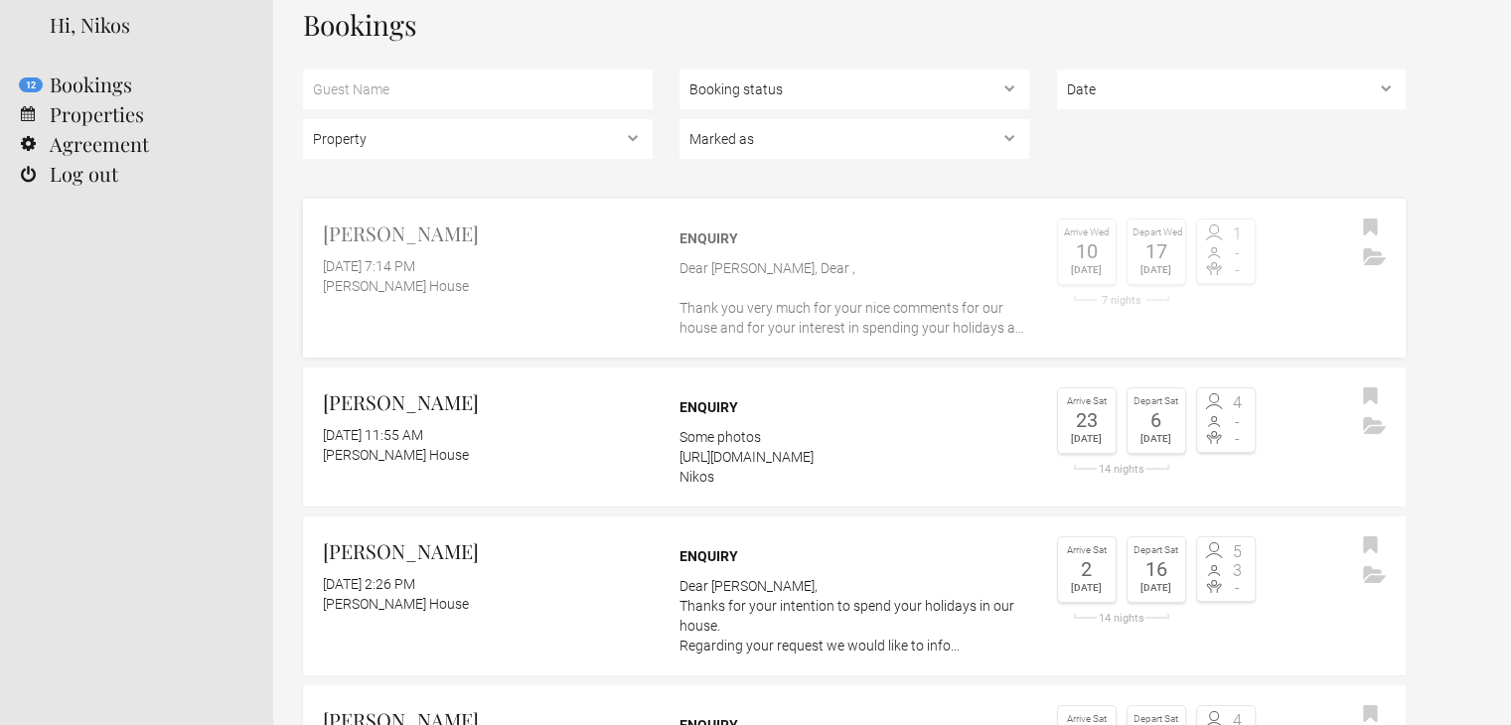 This screenshot has height=725, width=1511. What do you see at coordinates (1238, 403) in the screenshot?
I see `span: 4` at bounding box center [1238, 403].